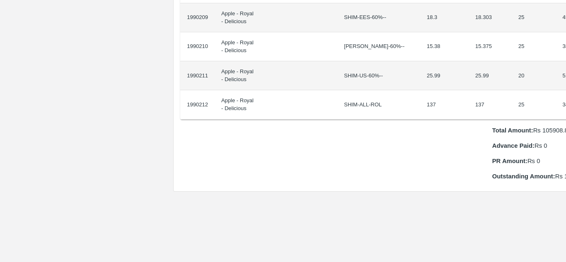 This screenshot has height=262, width=566. Describe the element at coordinates (379, 105) in the screenshot. I see `td: SHIM-ALL-ROL` at that location.